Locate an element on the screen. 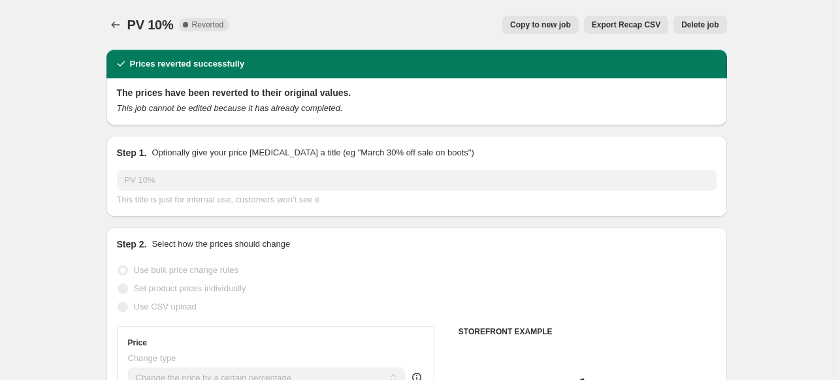 This screenshot has height=380, width=840. span: Use CSV upload is located at coordinates (165, 306).